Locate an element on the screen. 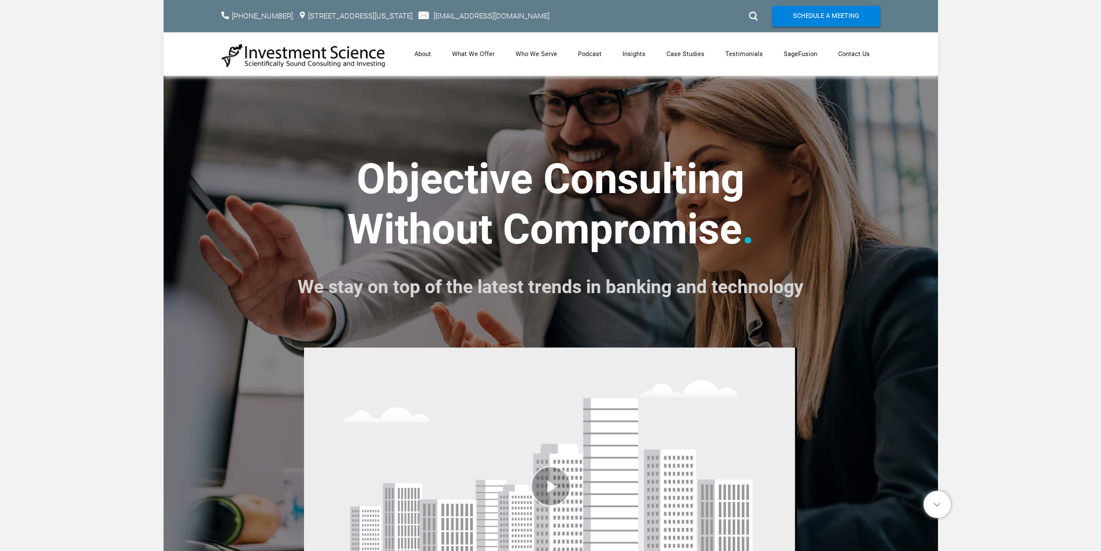 The image size is (1101, 551). a: Who We Serve is located at coordinates (536, 54).